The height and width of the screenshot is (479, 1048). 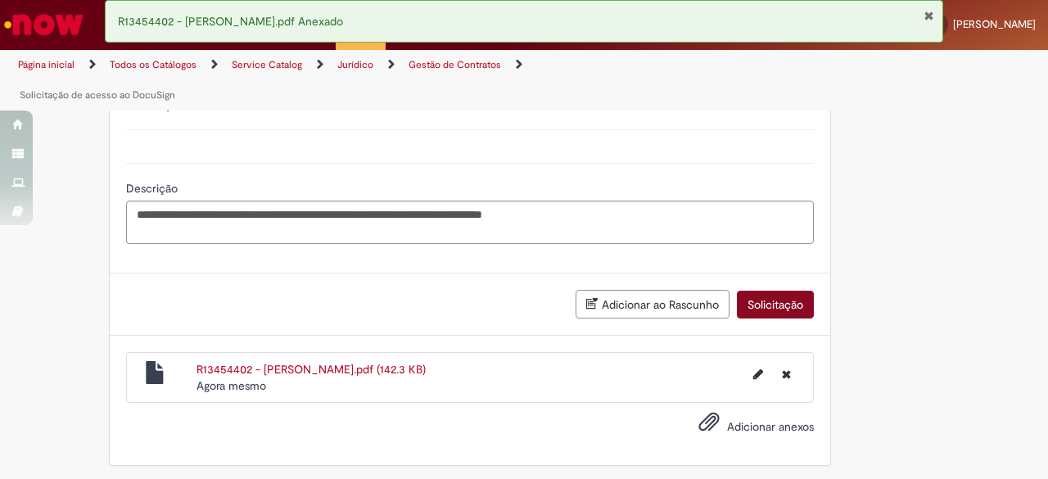 I want to click on time: 31/08/2025 12:32:39, so click(x=231, y=386).